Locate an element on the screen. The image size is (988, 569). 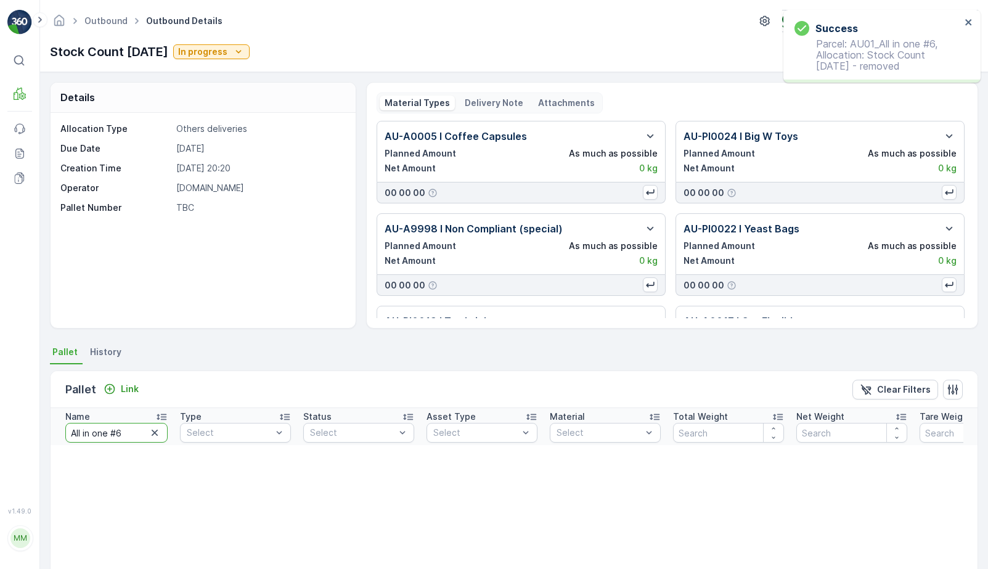
p: AU-PI0022 I Yeast Bags is located at coordinates (742, 229).